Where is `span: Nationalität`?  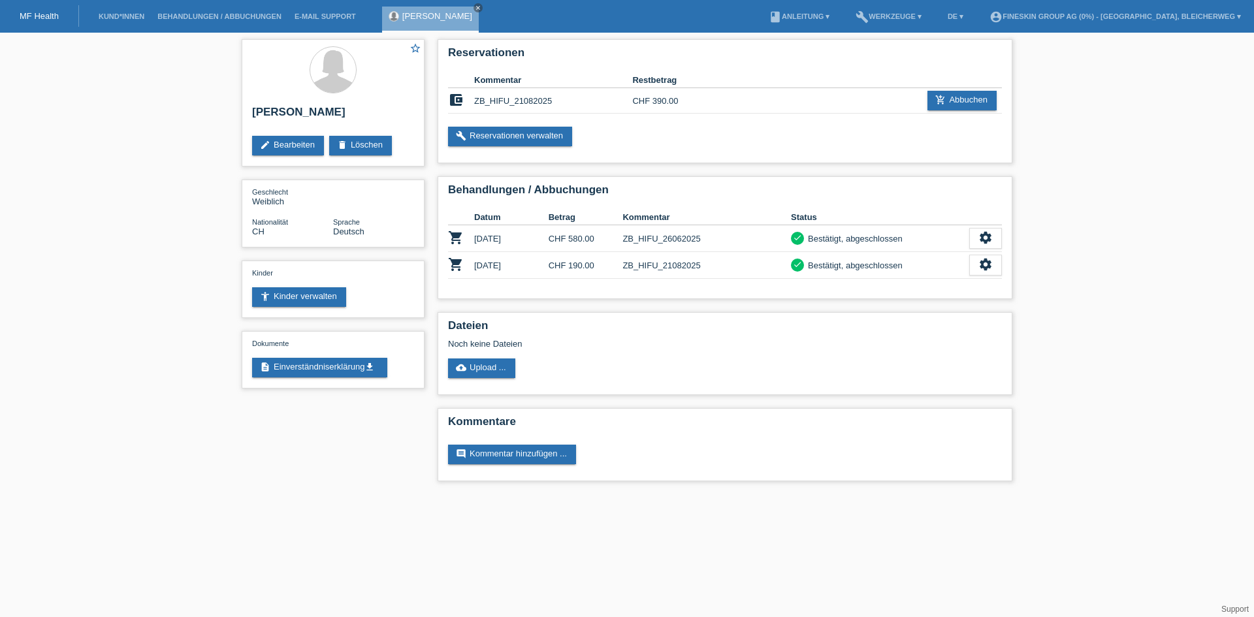 span: Nationalität is located at coordinates (270, 222).